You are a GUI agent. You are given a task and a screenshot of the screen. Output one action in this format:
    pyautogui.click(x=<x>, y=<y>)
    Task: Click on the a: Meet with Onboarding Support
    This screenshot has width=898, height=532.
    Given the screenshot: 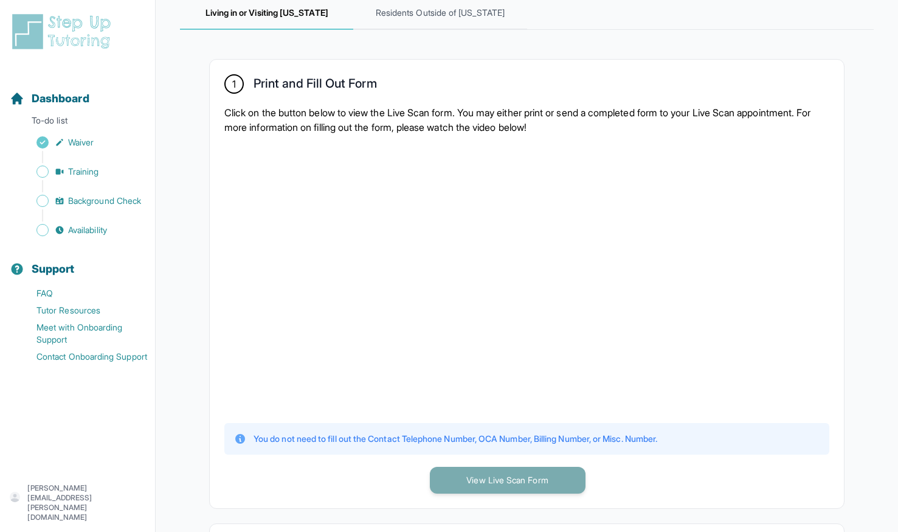 What is the action you would take?
    pyautogui.click(x=82, y=333)
    